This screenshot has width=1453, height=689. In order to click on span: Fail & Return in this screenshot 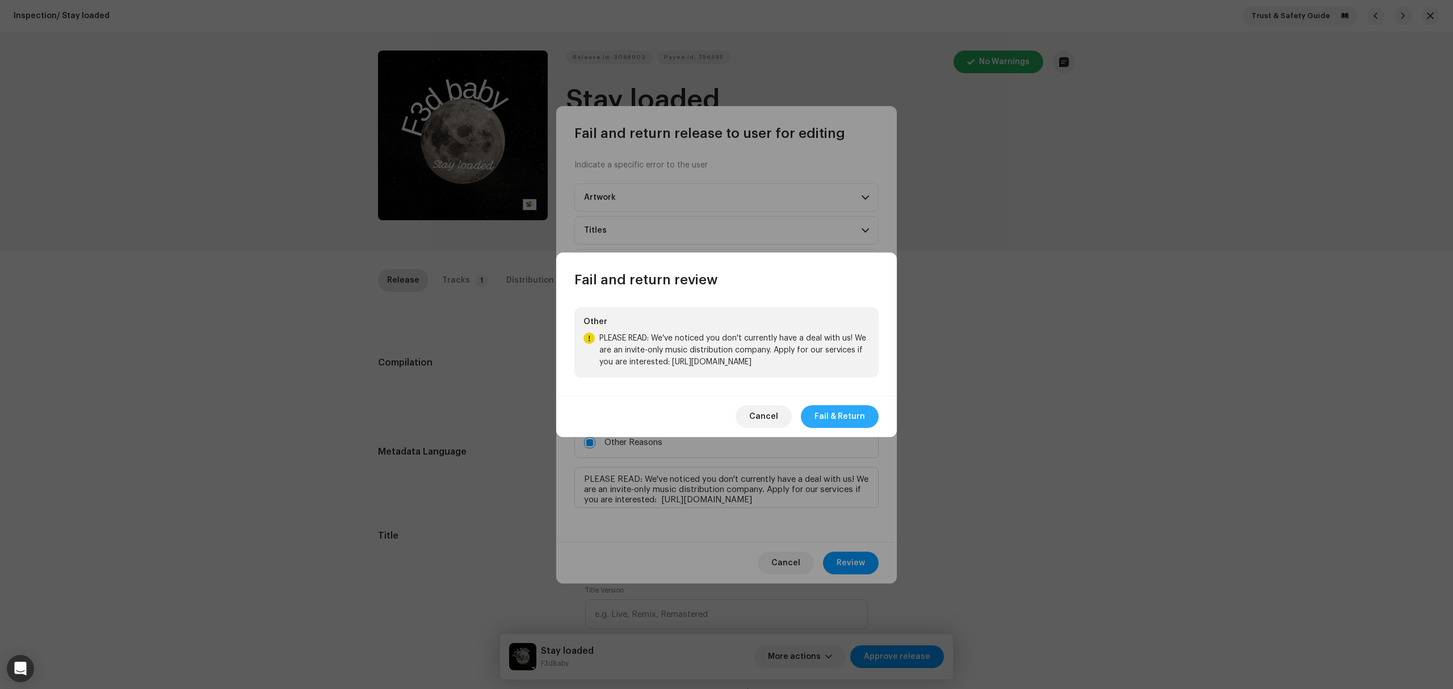, I will do `click(840, 417)`.